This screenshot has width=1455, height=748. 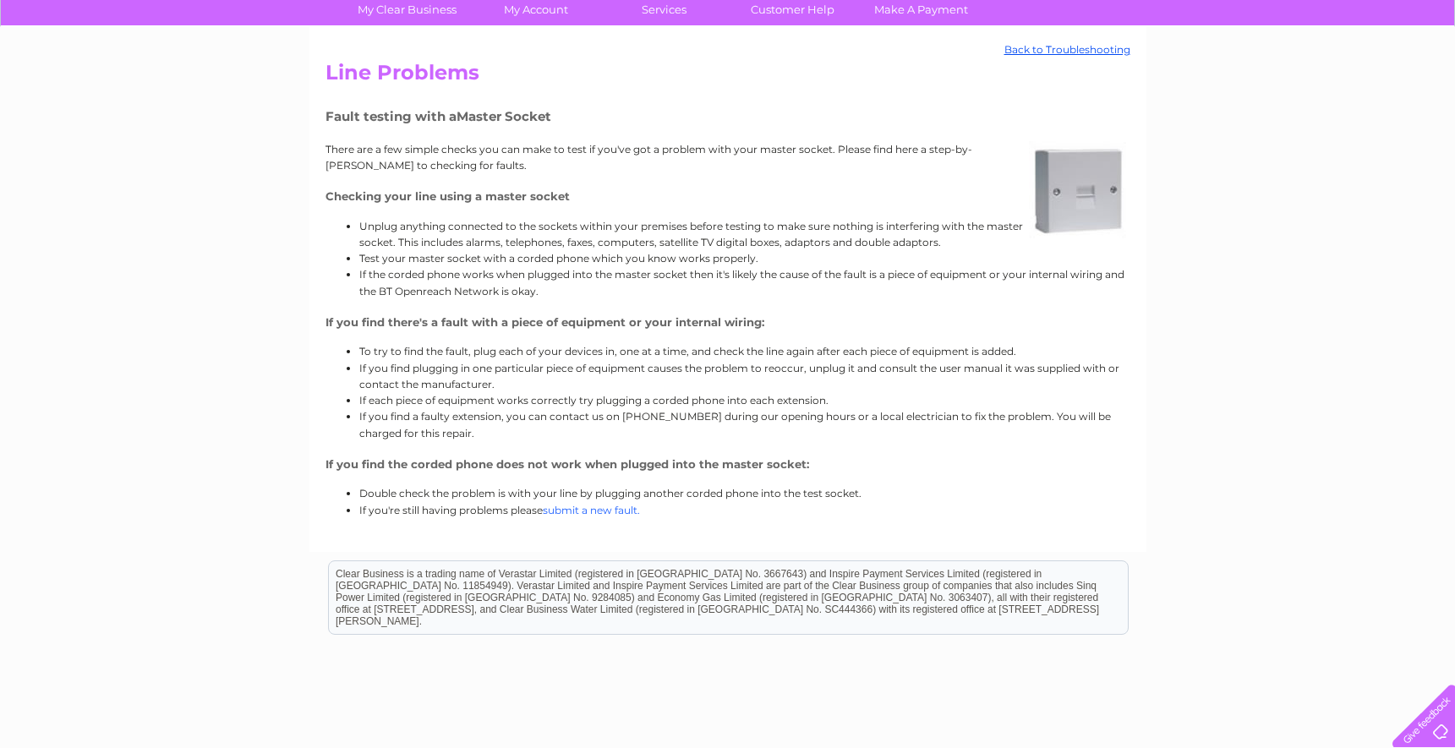 I want to click on a: submit a new fault., so click(x=591, y=510).